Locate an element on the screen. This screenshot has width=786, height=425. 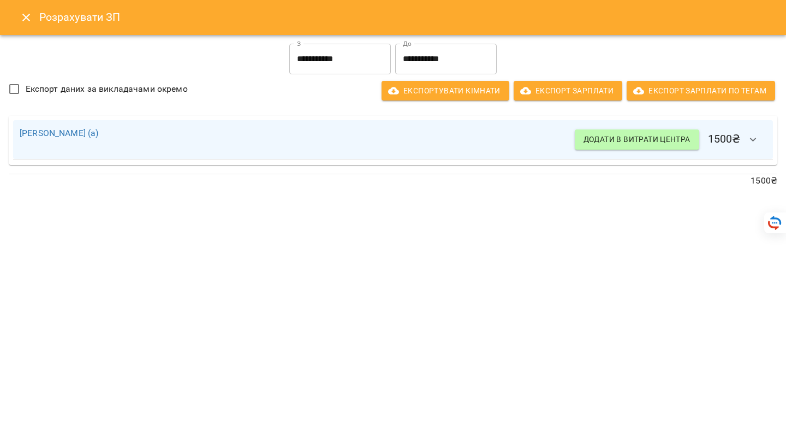
h6: 1500 ₴ is located at coordinates (671, 140).